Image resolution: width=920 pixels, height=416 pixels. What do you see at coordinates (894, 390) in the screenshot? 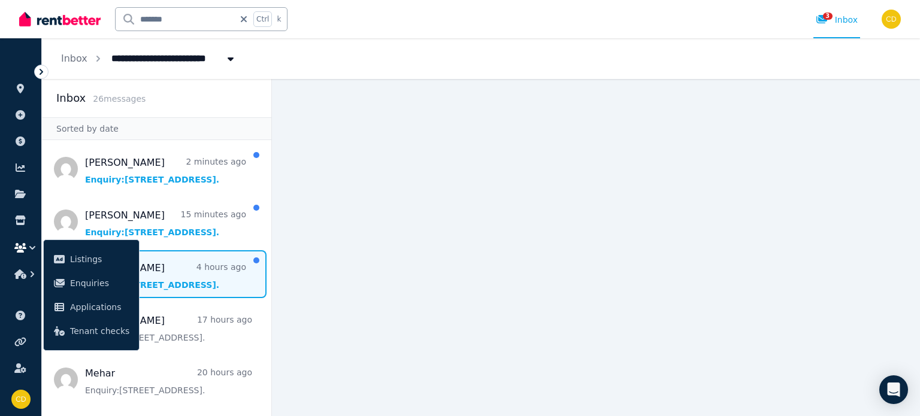
I see `div: Open Intercom Messenger` at bounding box center [894, 390].